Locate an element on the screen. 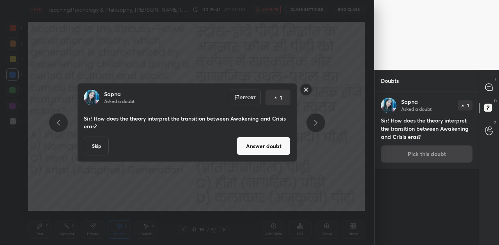  h4: Sir! How does the theory interpret the transition between Awakening and Crisis eras? is located at coordinates (426, 129).